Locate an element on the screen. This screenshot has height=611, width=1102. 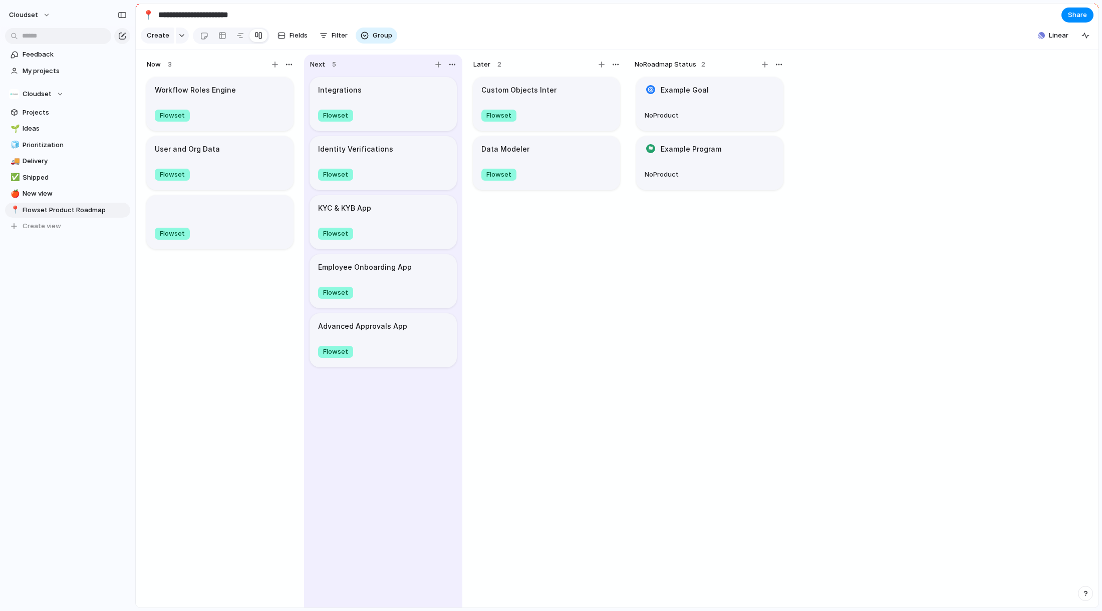
a: 🚚Delivery is located at coordinates (68, 161).